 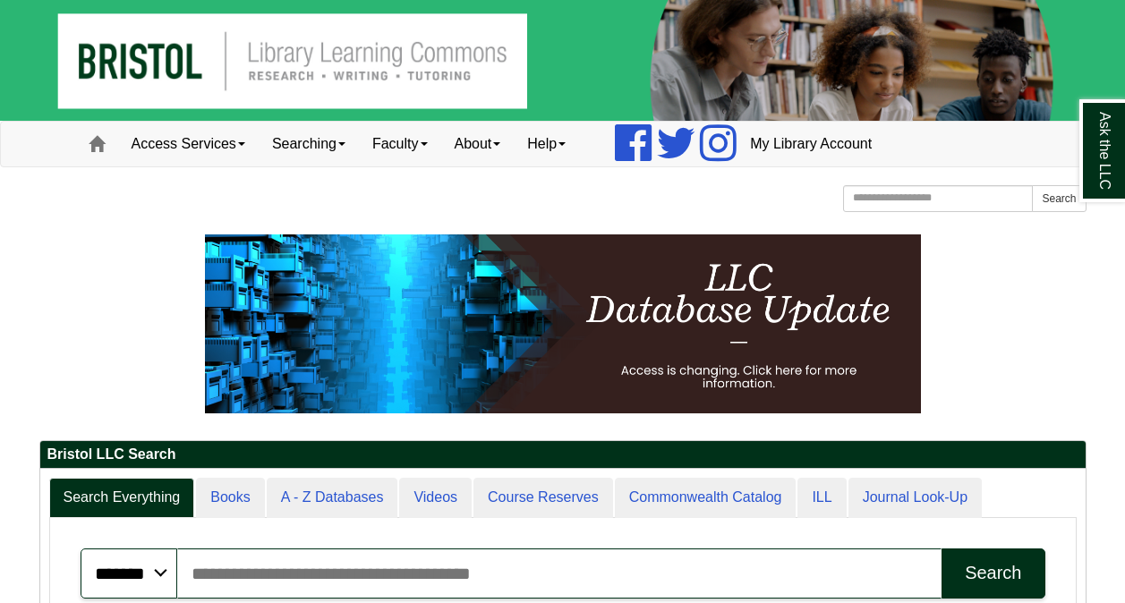 I want to click on img: HTML tutorial, so click(x=563, y=324).